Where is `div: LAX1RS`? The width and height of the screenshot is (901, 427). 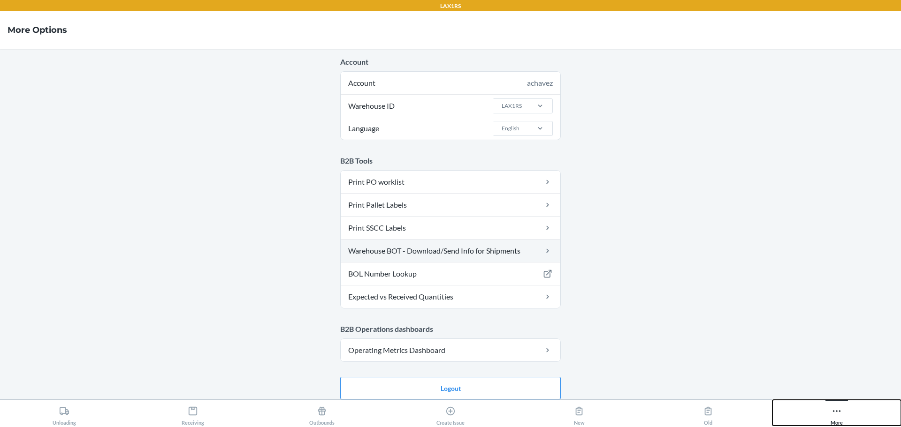 div: LAX1RS is located at coordinates (511, 106).